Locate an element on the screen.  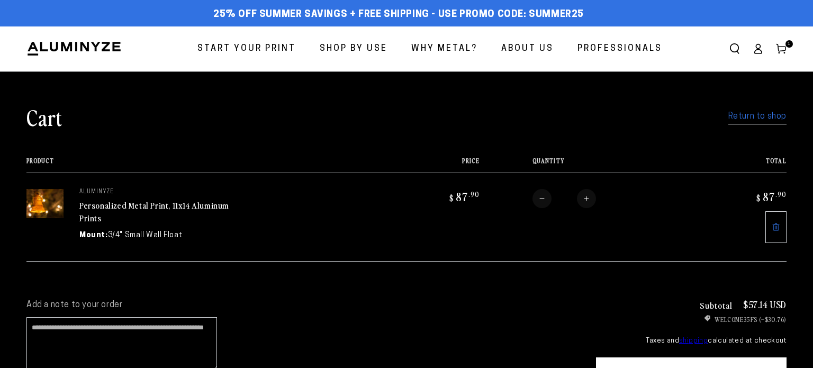
a: Personalized Metal Print, 11x14 Aluminum Prints is located at coordinates (154, 212).